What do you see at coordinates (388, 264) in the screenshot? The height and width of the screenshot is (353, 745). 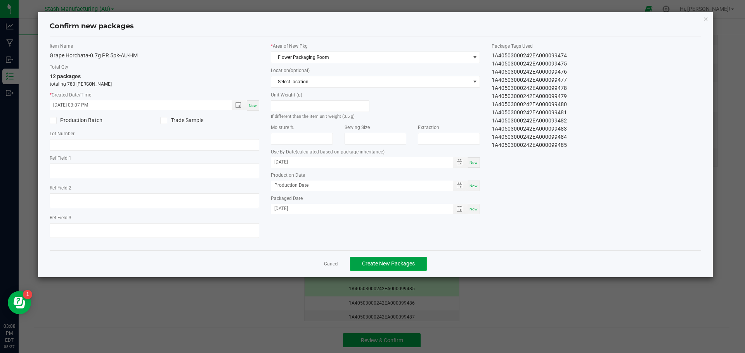 I see `button: Create New Packages` at bounding box center [388, 264].